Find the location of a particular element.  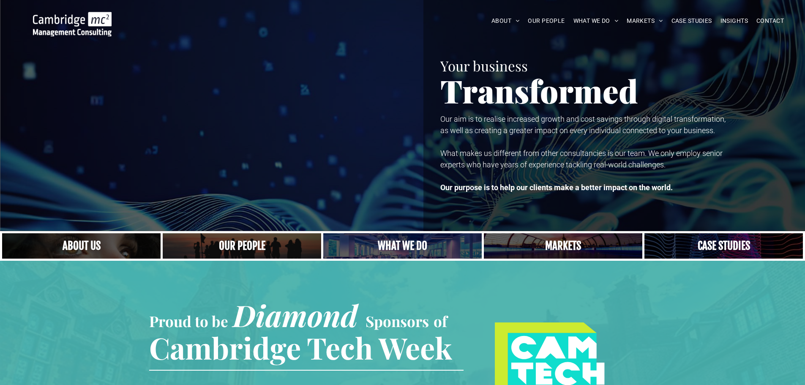

a: WHAT WE DO is located at coordinates (596, 21).